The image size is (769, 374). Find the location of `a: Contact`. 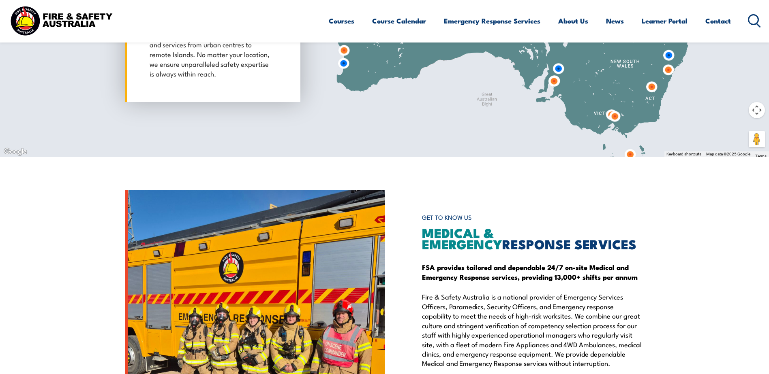

a: Contact is located at coordinates (717, 21).